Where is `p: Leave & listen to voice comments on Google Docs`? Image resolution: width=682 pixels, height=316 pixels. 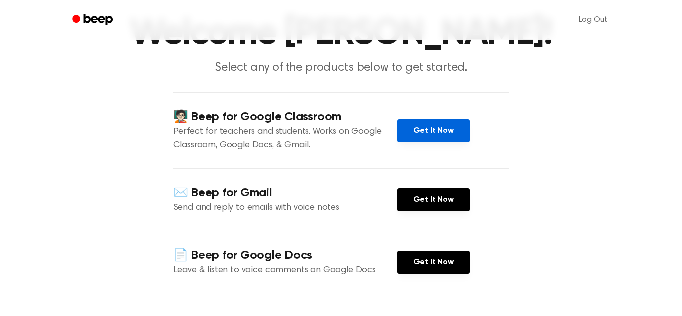
p: Leave & listen to voice comments on Google Docs is located at coordinates (285, 270).